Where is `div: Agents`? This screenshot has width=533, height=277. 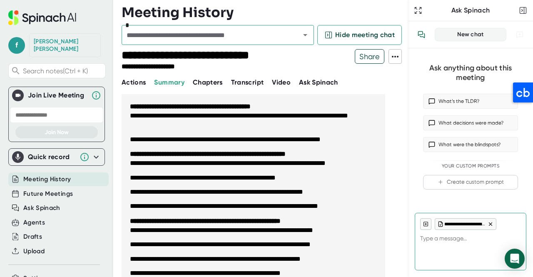 div: Agents is located at coordinates (34, 222).